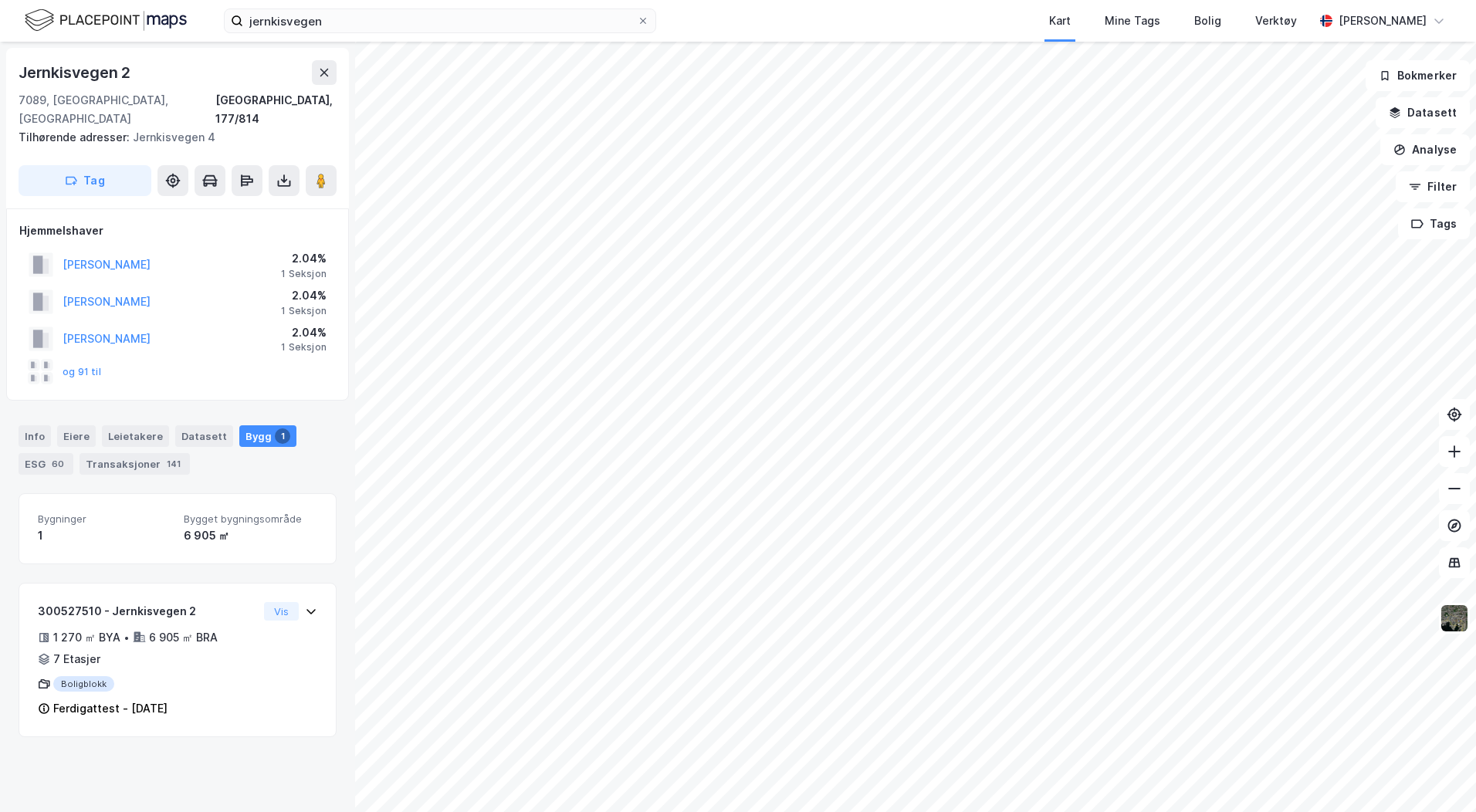 The image size is (1476, 812). What do you see at coordinates (1418, 76) in the screenshot?
I see `button: Bokmerker` at bounding box center [1418, 76].